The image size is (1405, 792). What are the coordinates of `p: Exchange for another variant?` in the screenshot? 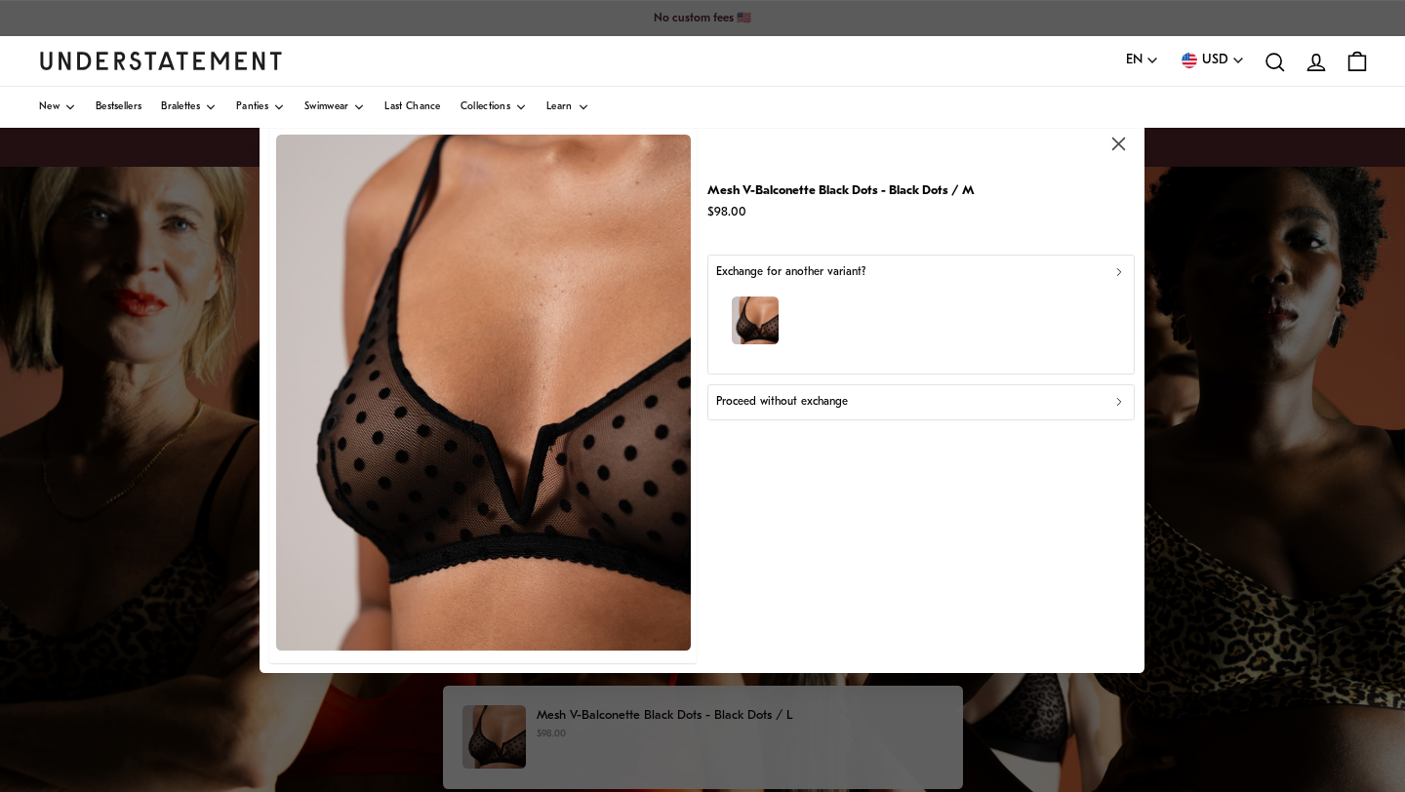 It's located at (790, 272).